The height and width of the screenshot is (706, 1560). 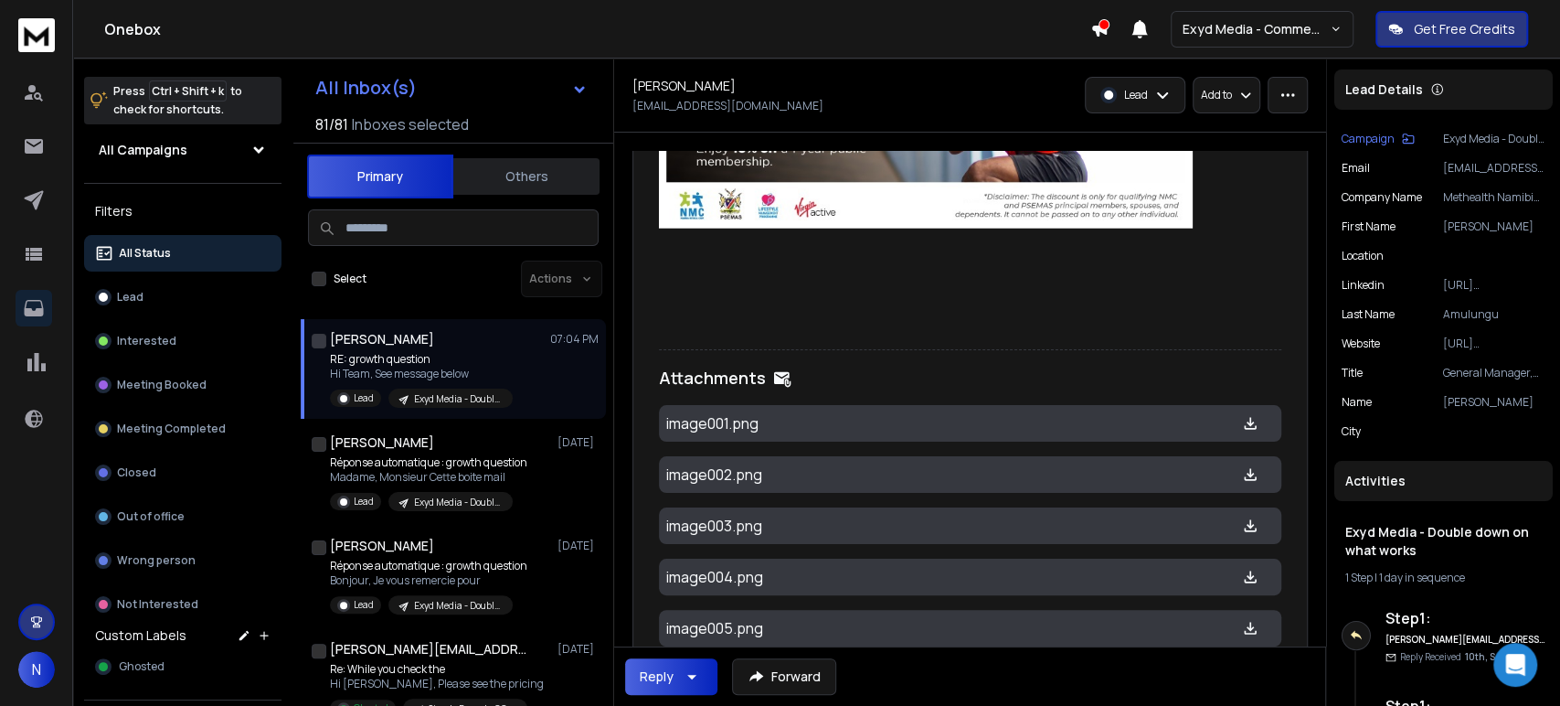 I want to click on p: Reply Received, so click(x=1453, y=656).